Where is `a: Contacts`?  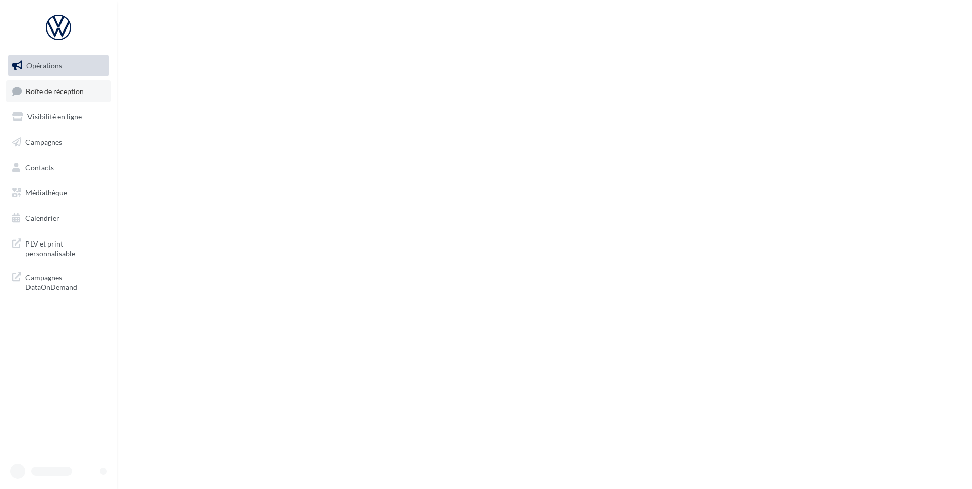
a: Contacts is located at coordinates (58, 168).